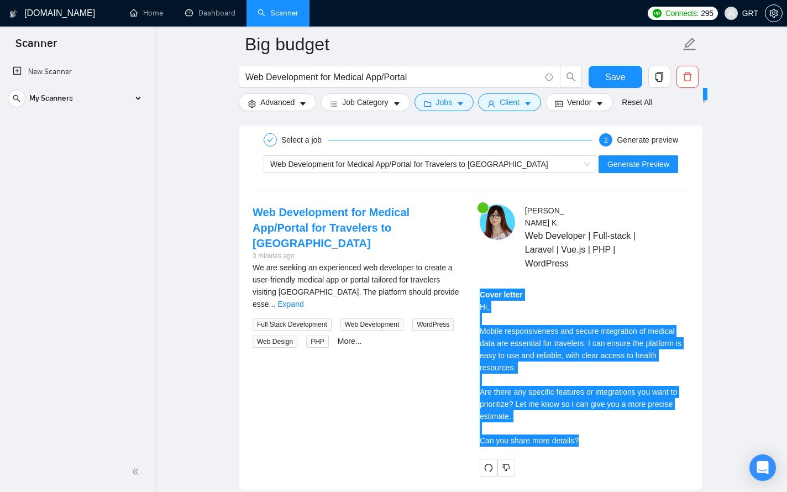 The image size is (787, 492). What do you see at coordinates (682, 13) in the screenshot?
I see `span: Connects:` at bounding box center [682, 13].